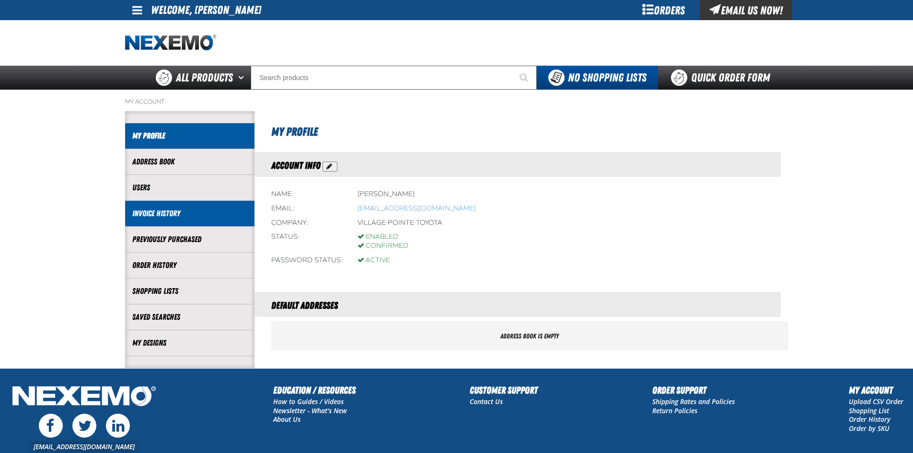 This screenshot has width=913, height=453. Describe the element at coordinates (190, 239) in the screenshot. I see `a: Previously Purchased` at that location.